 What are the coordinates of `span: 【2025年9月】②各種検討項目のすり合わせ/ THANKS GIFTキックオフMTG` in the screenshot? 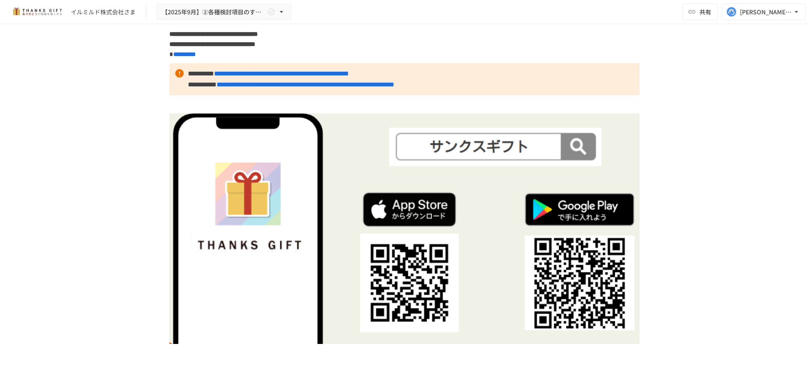 It's located at (213, 12).